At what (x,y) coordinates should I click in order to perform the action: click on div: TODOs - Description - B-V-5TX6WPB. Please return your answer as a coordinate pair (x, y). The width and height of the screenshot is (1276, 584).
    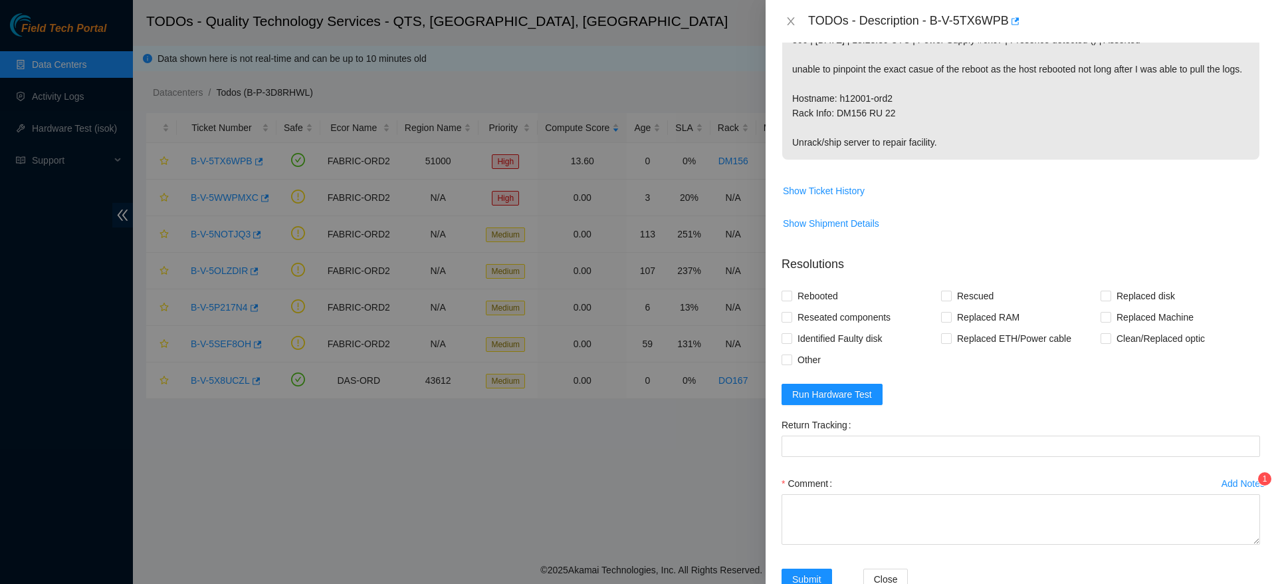
    Looking at the image, I should click on (1034, 21).